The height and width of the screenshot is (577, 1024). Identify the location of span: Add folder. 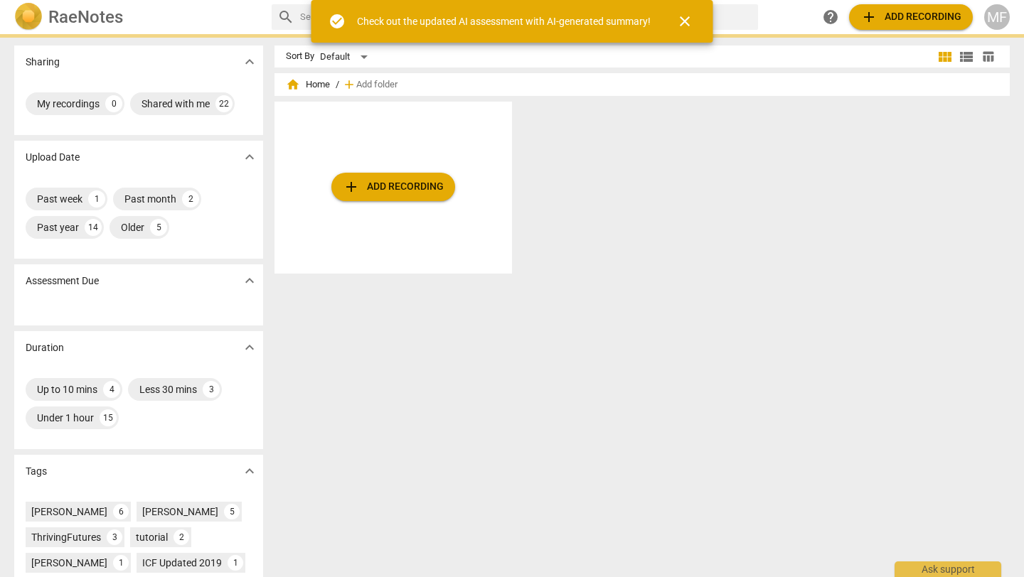
(377, 85).